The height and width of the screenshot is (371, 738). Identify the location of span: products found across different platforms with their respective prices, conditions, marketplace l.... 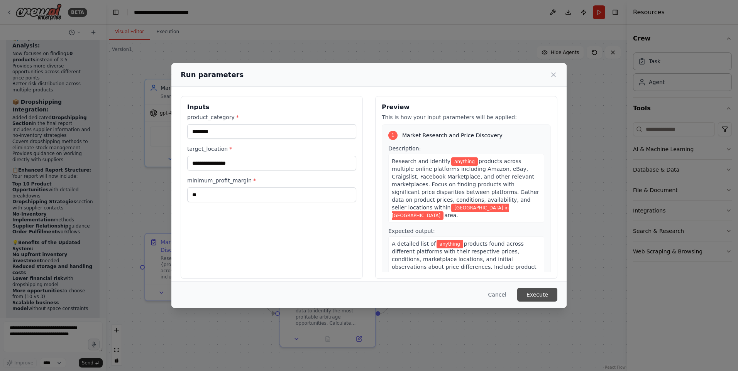
(465, 263).